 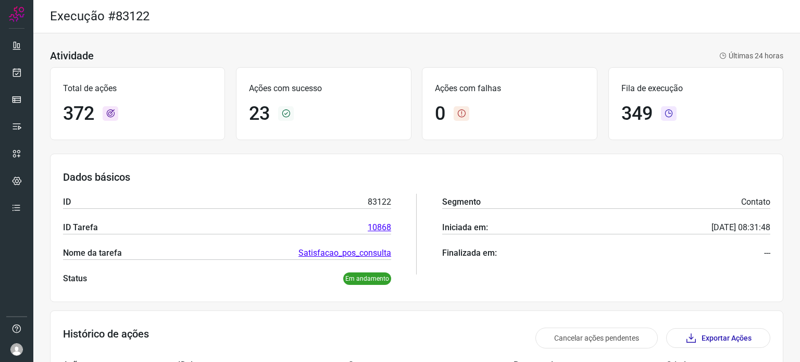 What do you see at coordinates (80, 228) in the screenshot?
I see `p: ID Tarefa` at bounding box center [80, 228].